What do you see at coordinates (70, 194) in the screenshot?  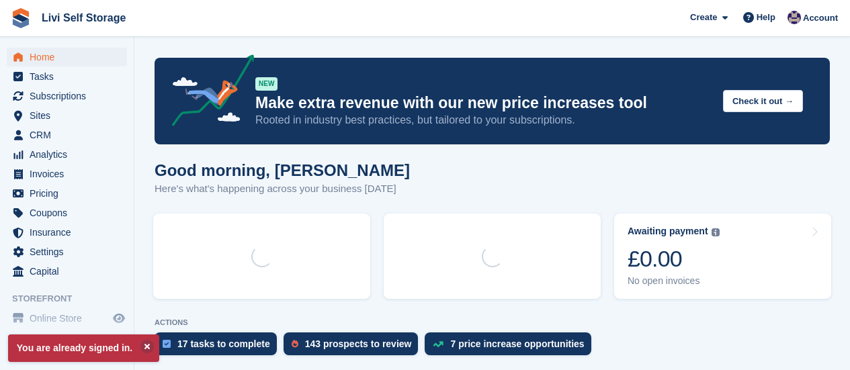 I see `span: Pricing` at bounding box center [70, 194].